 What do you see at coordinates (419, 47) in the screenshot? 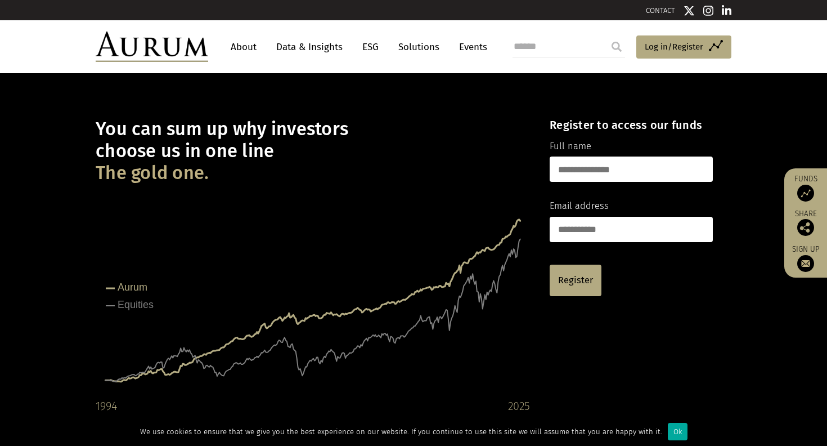
I see `a: Solutions` at bounding box center [419, 47].